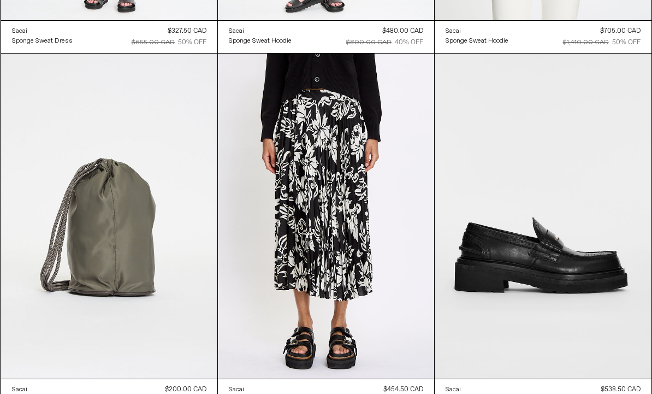 This screenshot has width=652, height=394. Describe the element at coordinates (369, 43) in the screenshot. I see `div: $800.00 CAD` at that location.